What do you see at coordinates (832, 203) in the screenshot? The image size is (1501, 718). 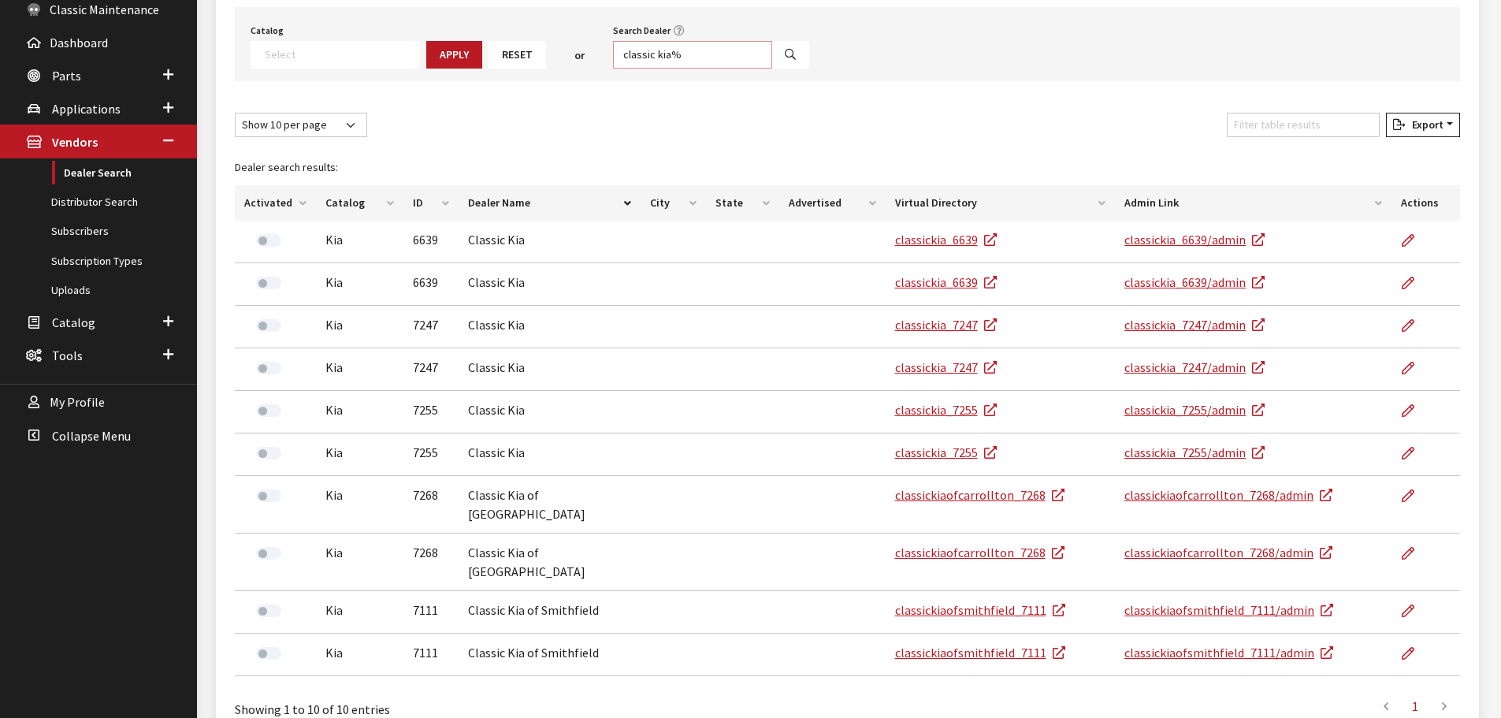 I see `th: Advertised: activate to sort column ascending` at bounding box center [832, 203].